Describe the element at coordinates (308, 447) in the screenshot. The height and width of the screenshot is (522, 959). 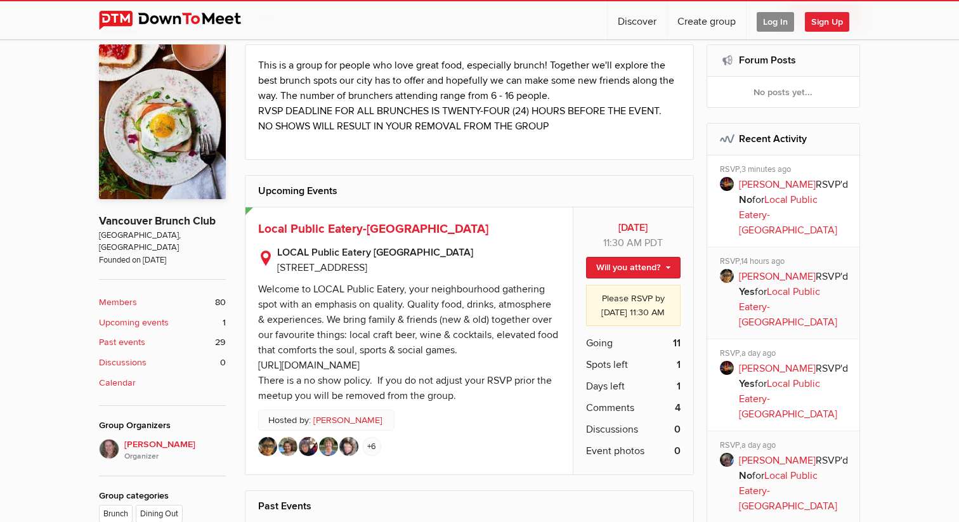
I see `img: Deni Loubert` at that location.